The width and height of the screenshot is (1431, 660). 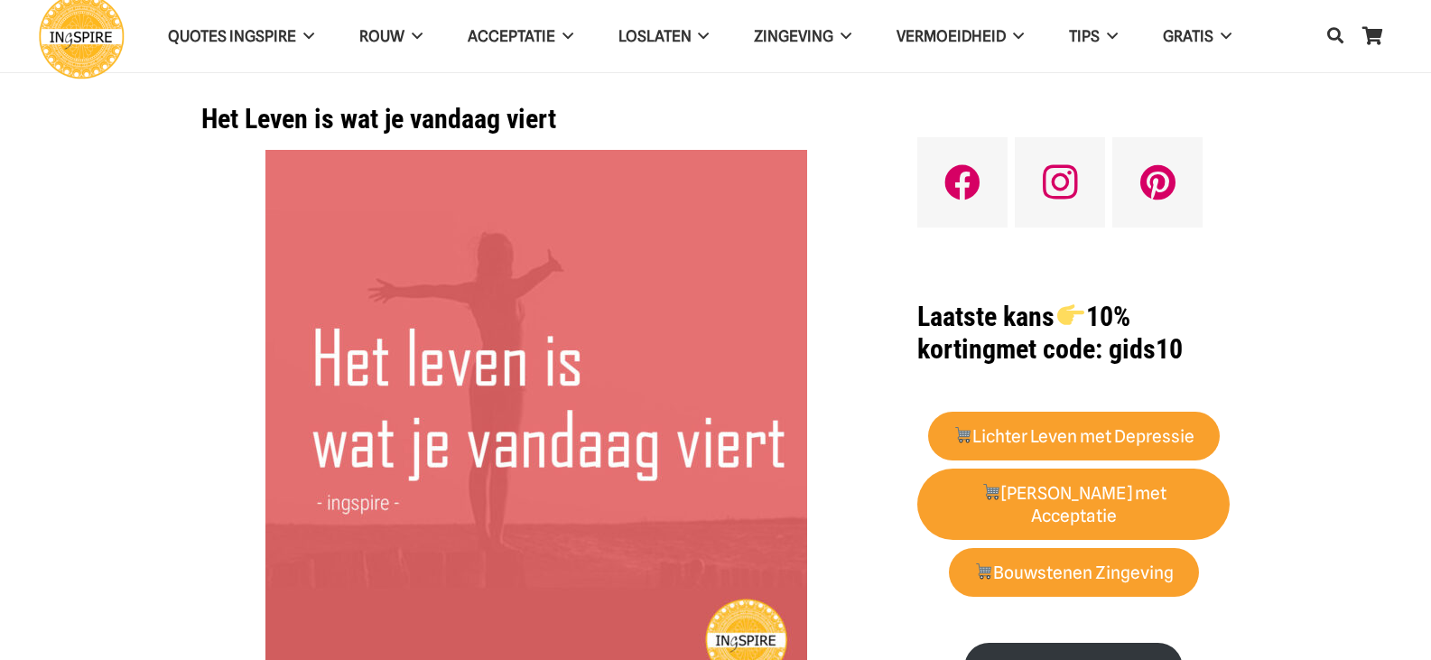 What do you see at coordinates (1157, 182) in the screenshot?
I see `a: Pinterest` at bounding box center [1157, 182].